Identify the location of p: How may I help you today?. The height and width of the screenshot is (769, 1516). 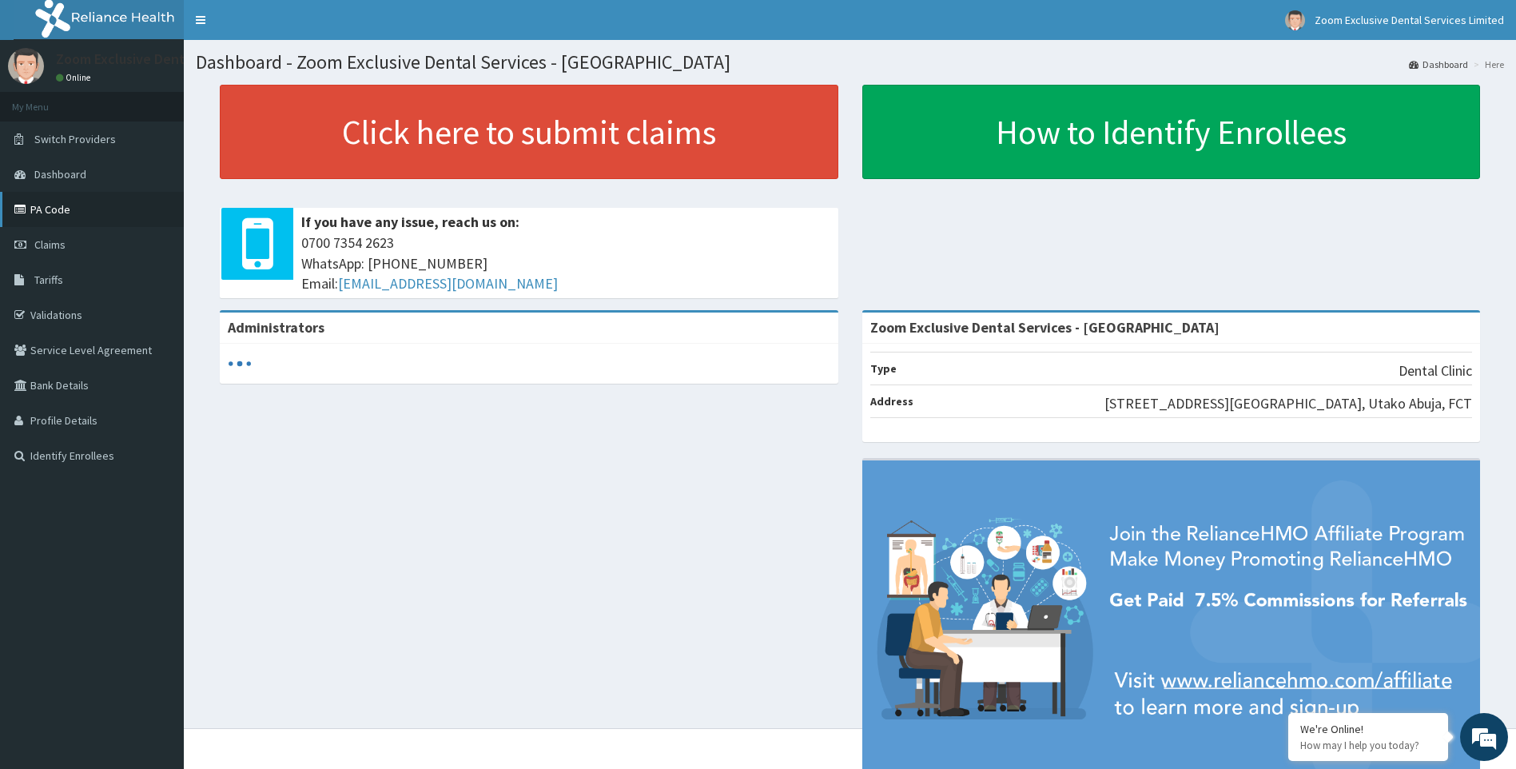
(1368, 745).